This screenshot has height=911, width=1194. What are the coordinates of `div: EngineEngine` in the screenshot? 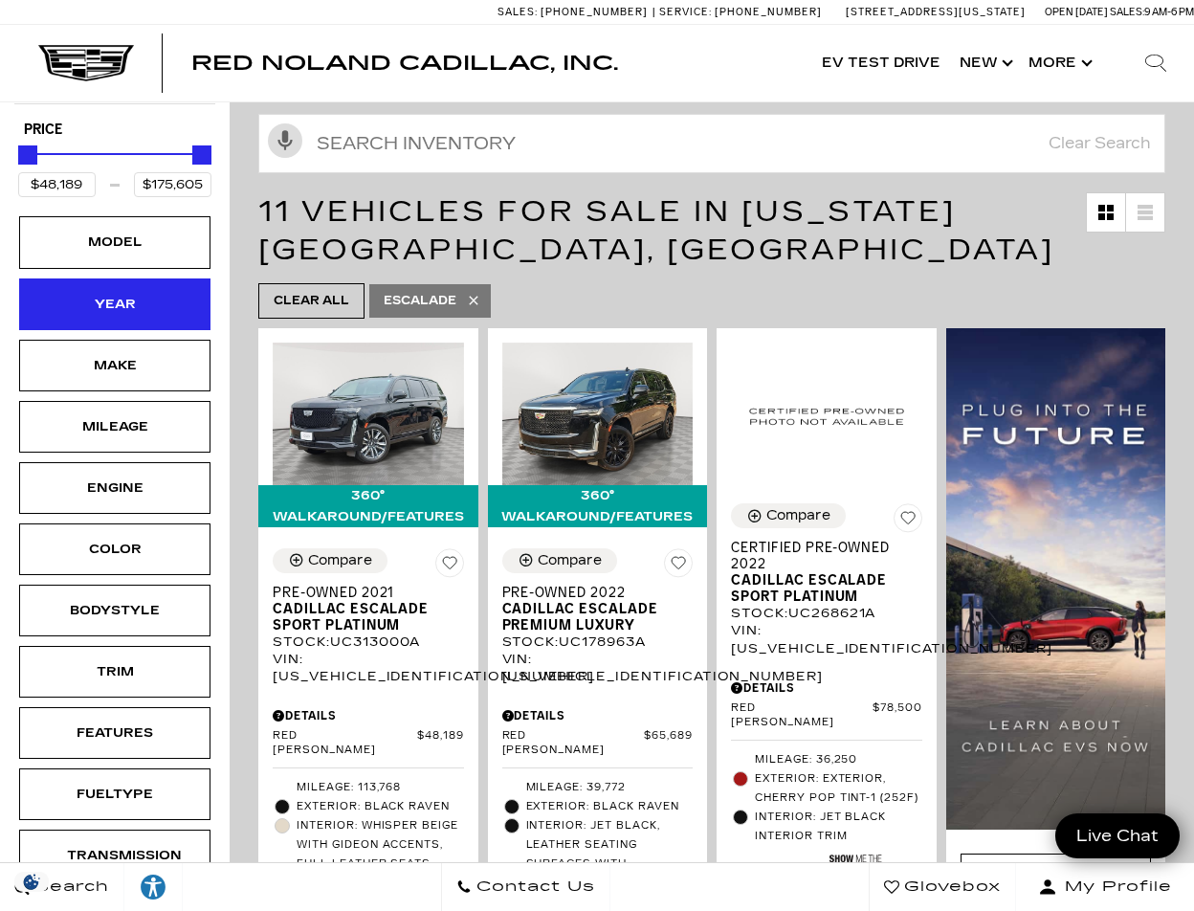 It's located at (115, 488).